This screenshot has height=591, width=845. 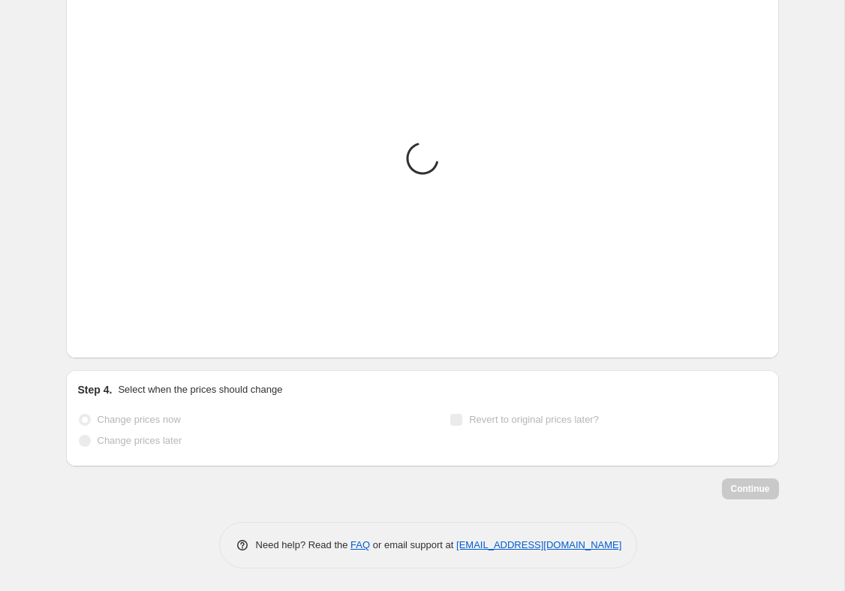 I want to click on span: Change prices later, so click(x=140, y=440).